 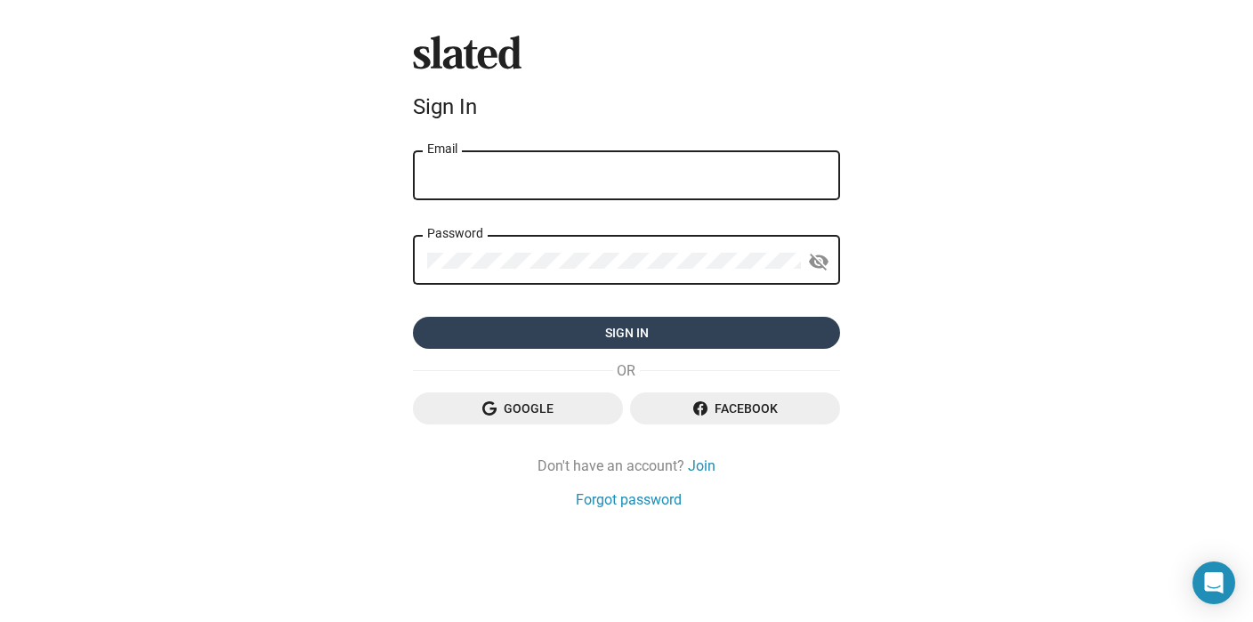 I want to click on div: Sign In, so click(x=626, y=107).